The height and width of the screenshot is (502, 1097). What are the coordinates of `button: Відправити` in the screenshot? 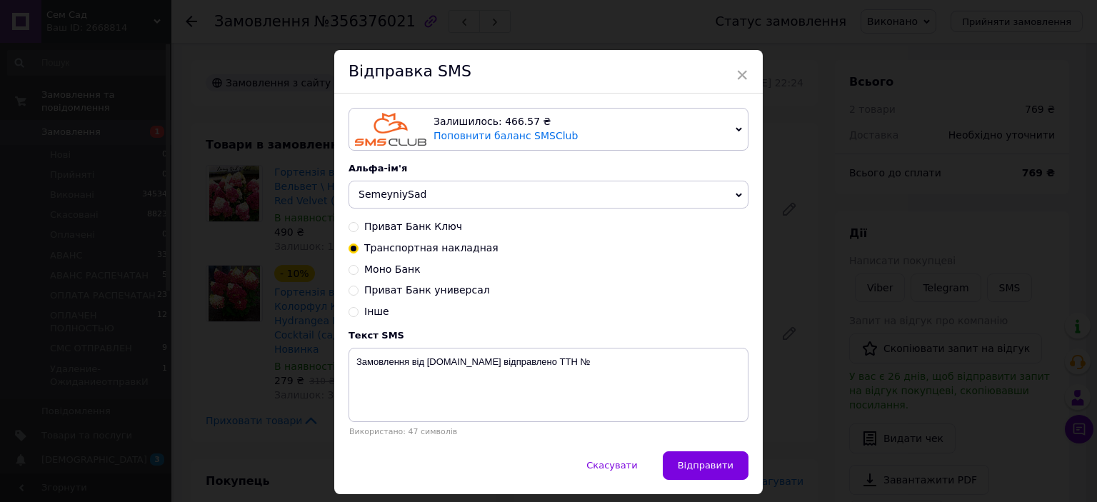 It's located at (706, 466).